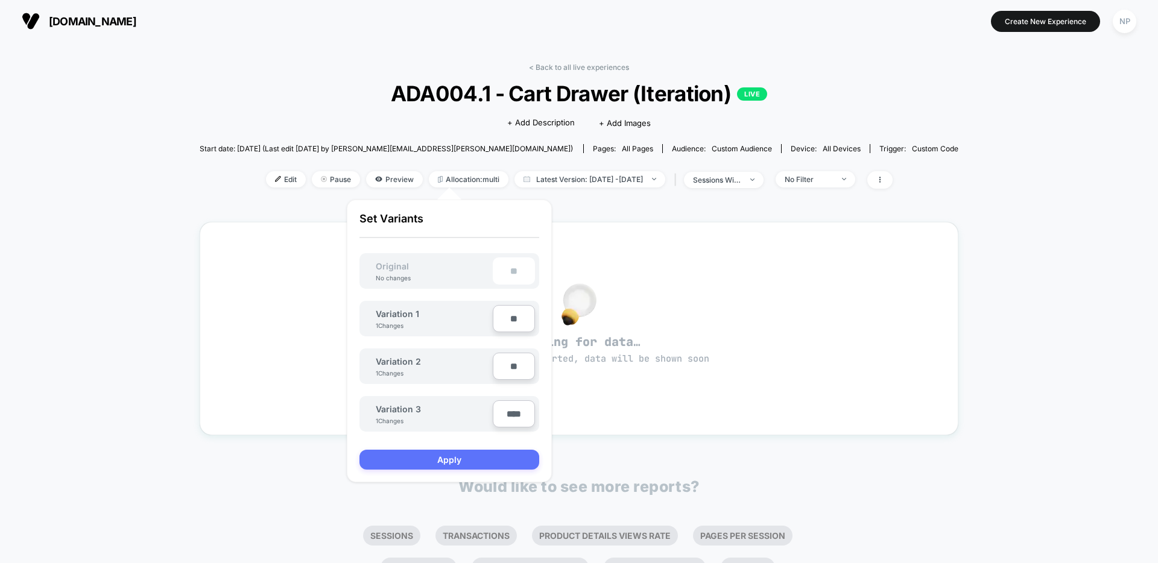 This screenshot has width=1158, height=563. I want to click on button: NP, so click(1124, 21).